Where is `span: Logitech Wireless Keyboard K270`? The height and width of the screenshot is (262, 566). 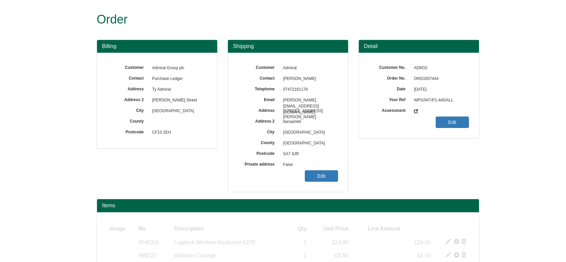
span: Logitech Wireless Keyboard K270 is located at coordinates (215, 242).